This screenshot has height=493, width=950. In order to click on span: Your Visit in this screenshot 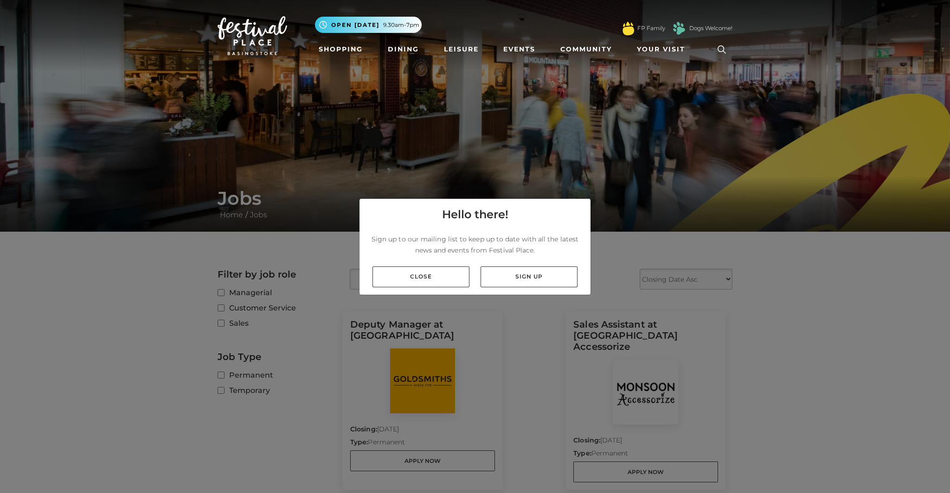, I will do `click(661, 49)`.